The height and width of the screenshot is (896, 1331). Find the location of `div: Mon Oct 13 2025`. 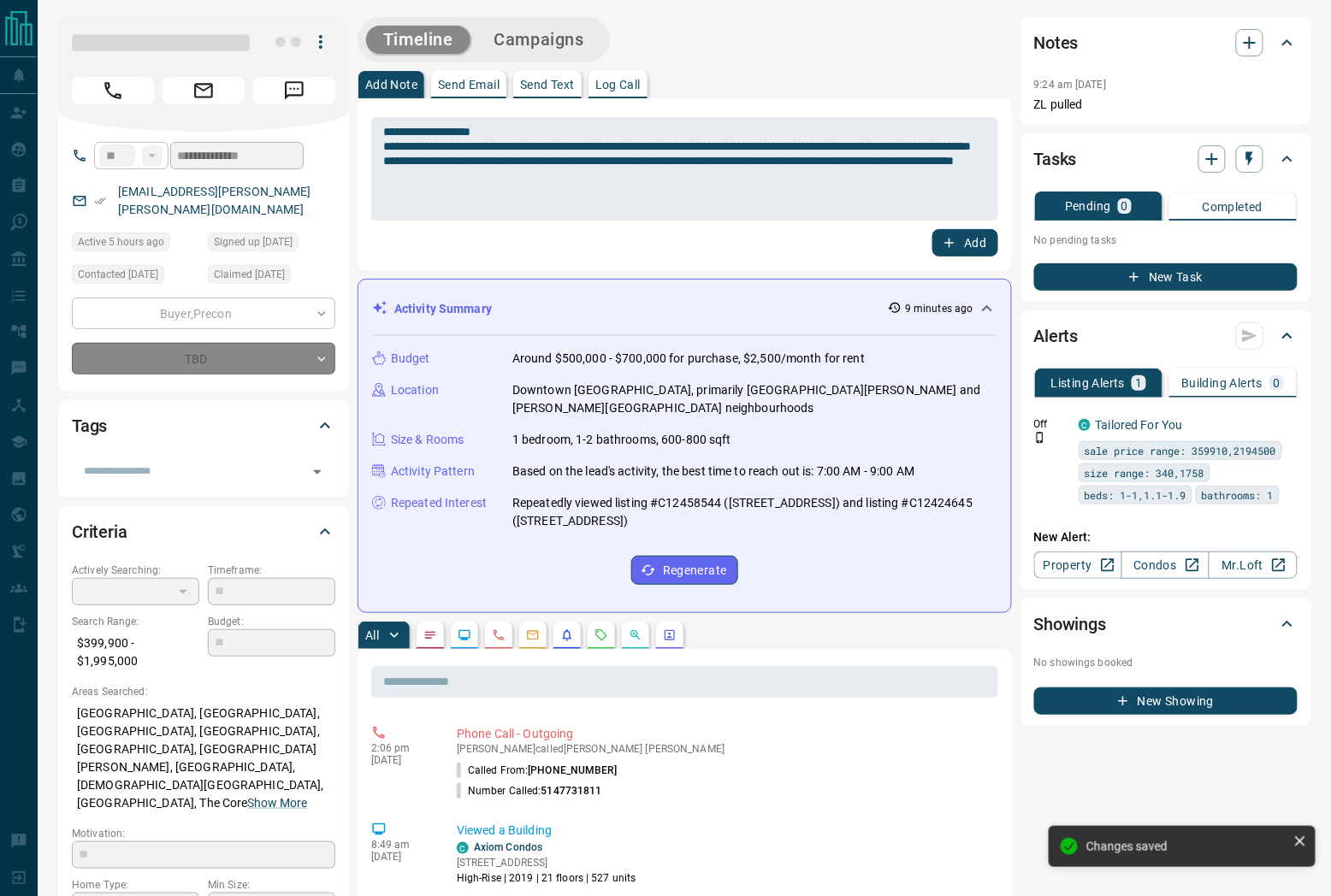

div: Mon Oct 13 2025 is located at coordinates (135, 244).